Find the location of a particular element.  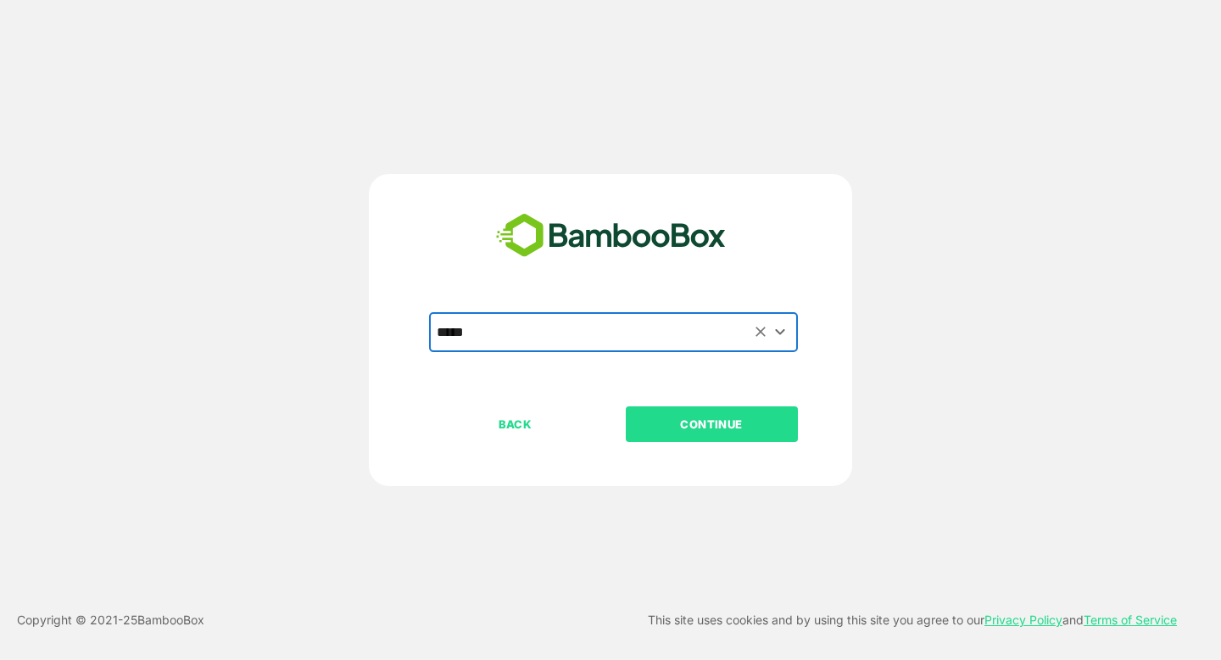

p: Copyright © 2021- 25 BambooBox is located at coordinates (110, 620).